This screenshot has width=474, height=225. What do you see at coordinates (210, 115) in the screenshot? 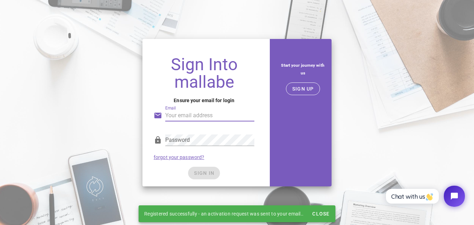
I see `input: Your email address` at bounding box center [210, 115].